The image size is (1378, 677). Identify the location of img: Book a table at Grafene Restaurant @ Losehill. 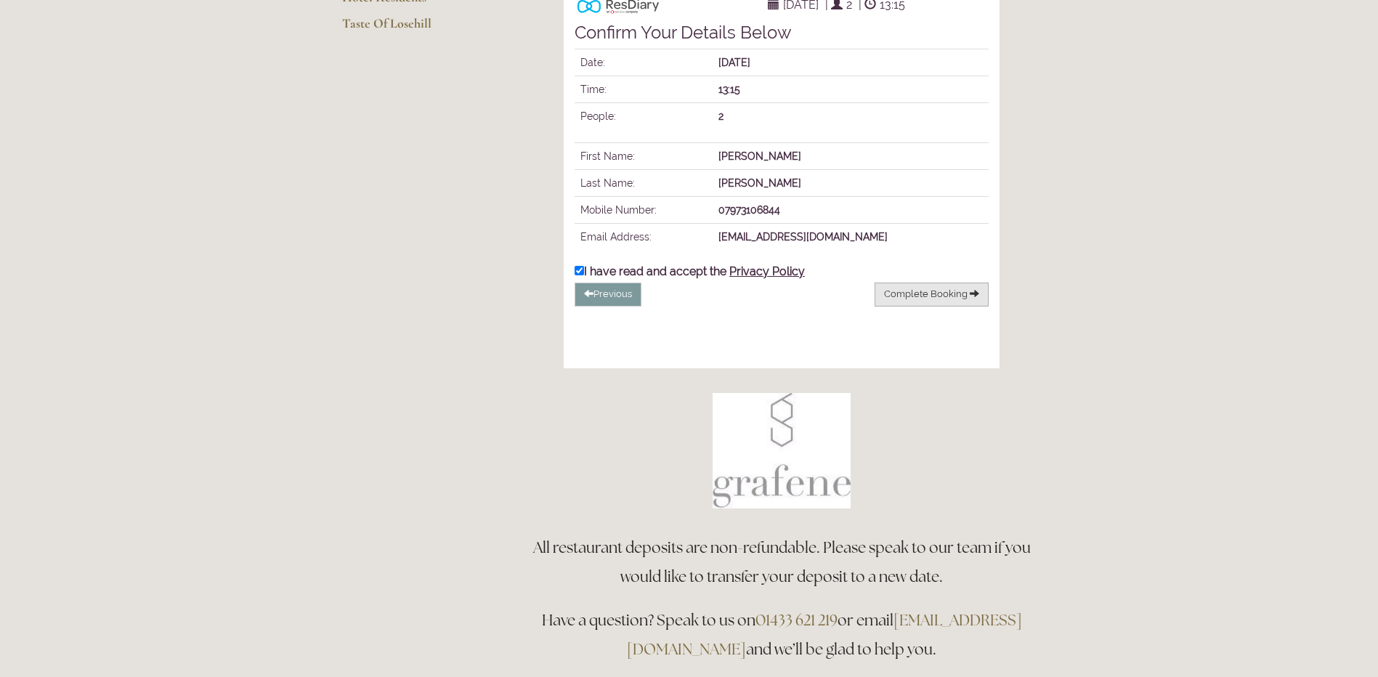
(781, 450).